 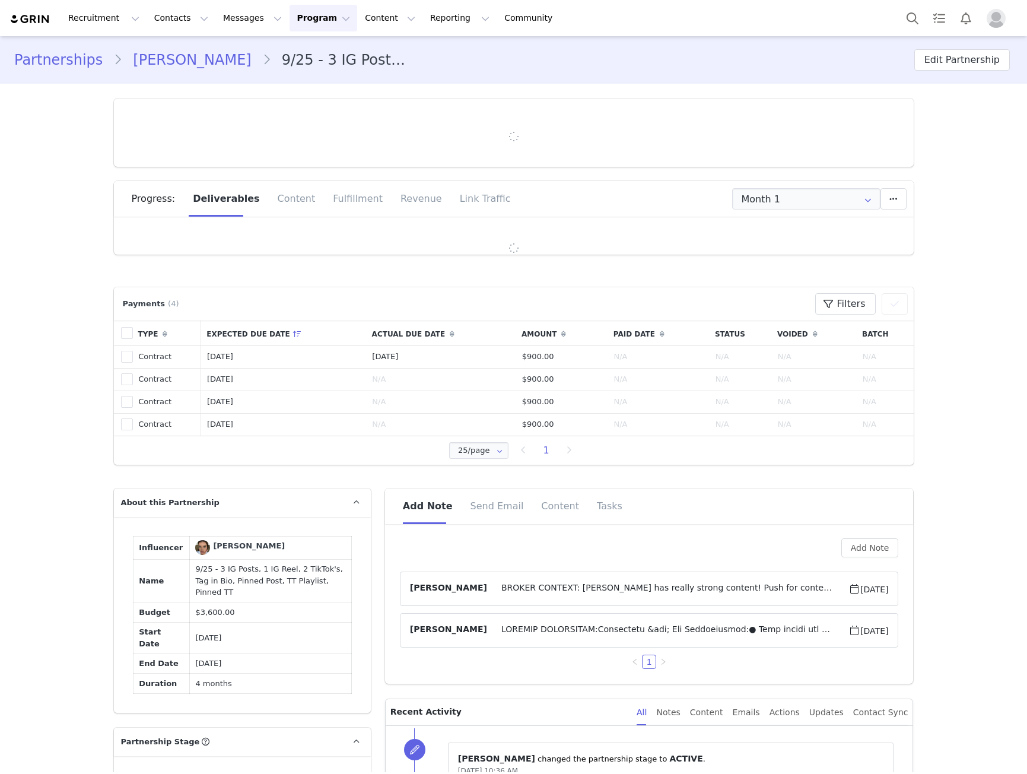 What do you see at coordinates (913, 18) in the screenshot?
I see `button: Search` at bounding box center [913, 18].